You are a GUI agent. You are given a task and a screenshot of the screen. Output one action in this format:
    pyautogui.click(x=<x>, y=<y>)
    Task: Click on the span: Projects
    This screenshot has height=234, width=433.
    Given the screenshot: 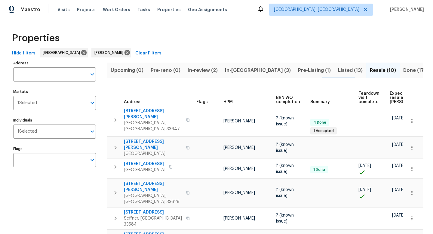 What is the action you would take?
    pyautogui.click(x=86, y=10)
    